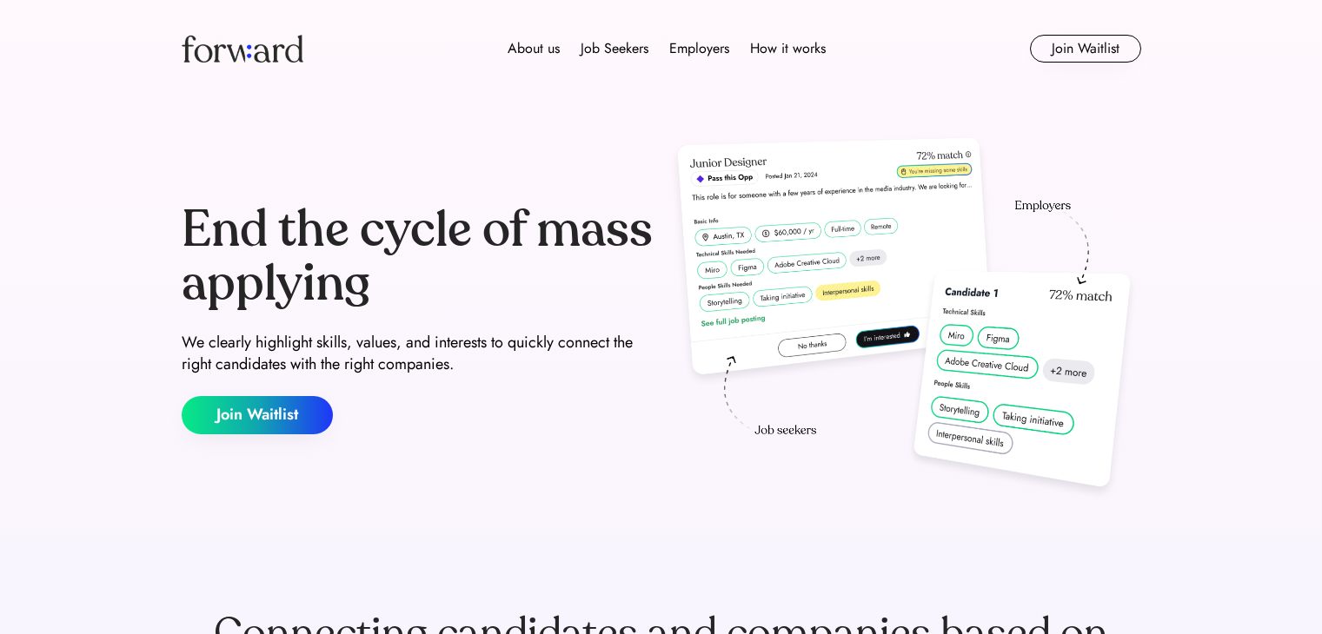  I want to click on div: Job Seekers, so click(614, 49).